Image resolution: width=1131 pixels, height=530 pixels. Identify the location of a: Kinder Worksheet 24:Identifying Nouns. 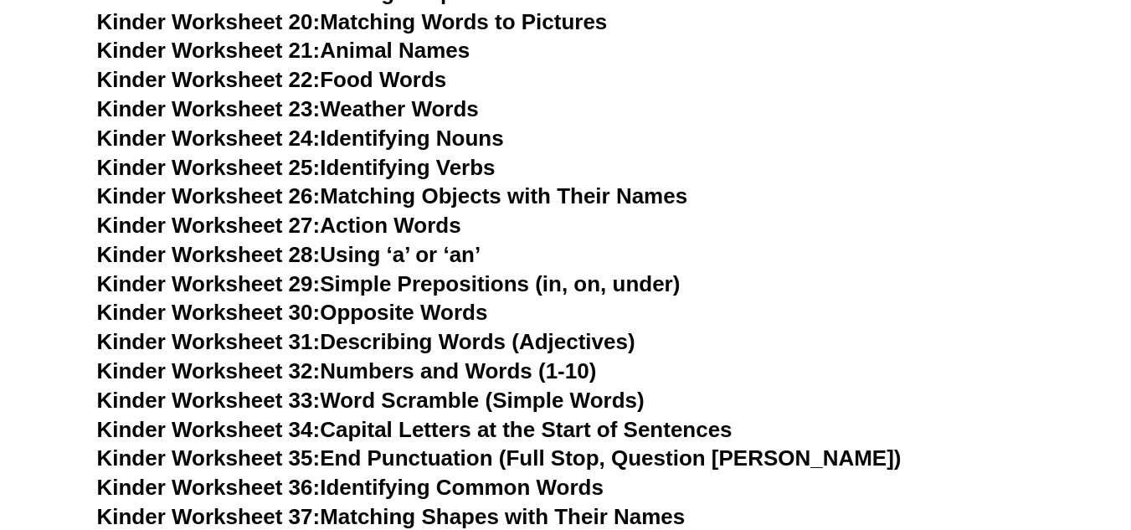
(300, 138).